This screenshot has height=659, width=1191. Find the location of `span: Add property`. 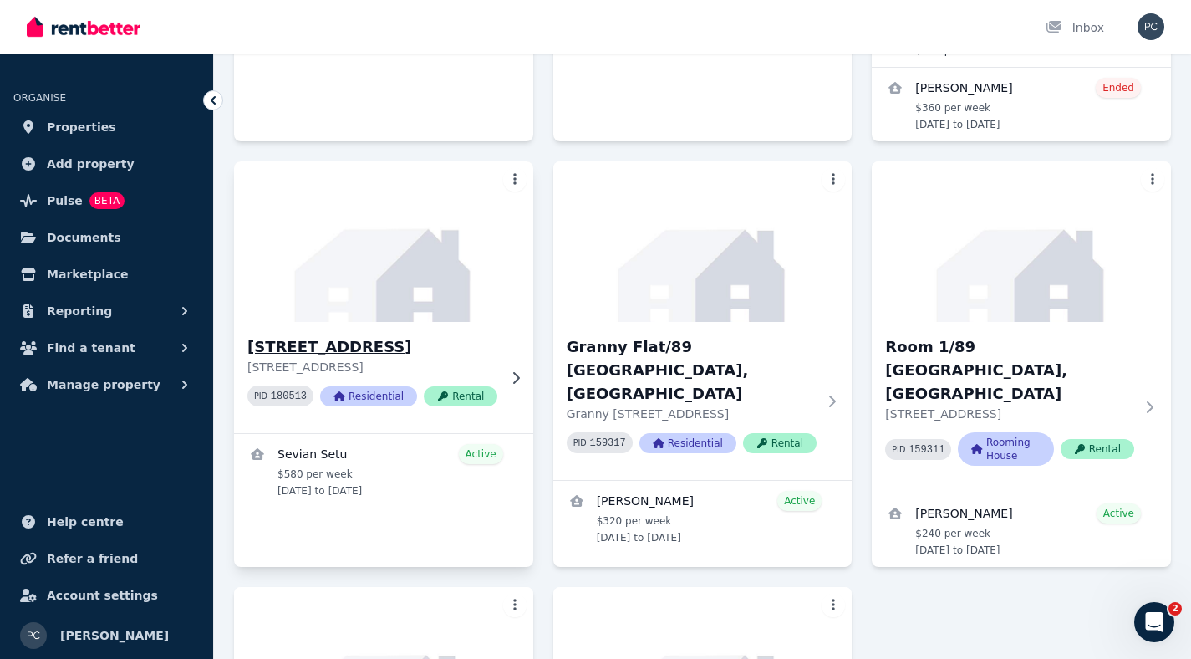

span: Add property is located at coordinates (90, 164).